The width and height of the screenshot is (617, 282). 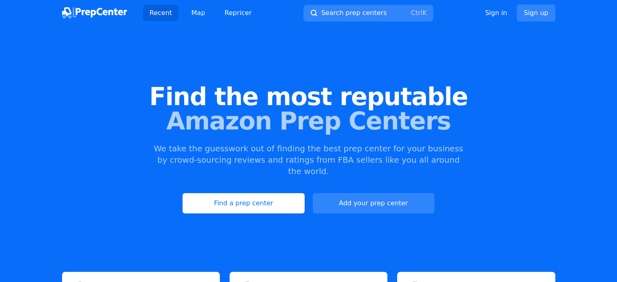 I want to click on a: Map, so click(x=199, y=13).